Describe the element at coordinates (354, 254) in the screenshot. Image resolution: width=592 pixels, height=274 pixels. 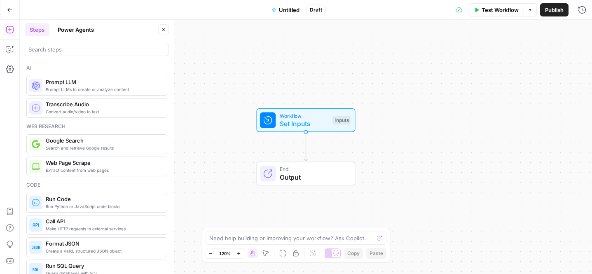
I see `button: Copy` at that location.